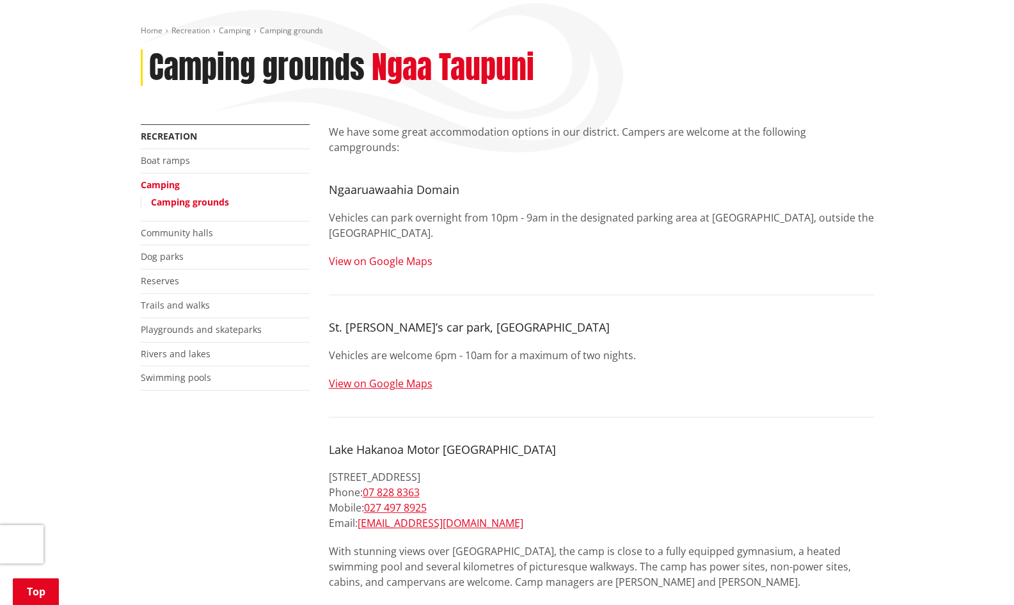  Describe the element at coordinates (175, 353) in the screenshot. I see `a: Rivers and lakes` at that location.